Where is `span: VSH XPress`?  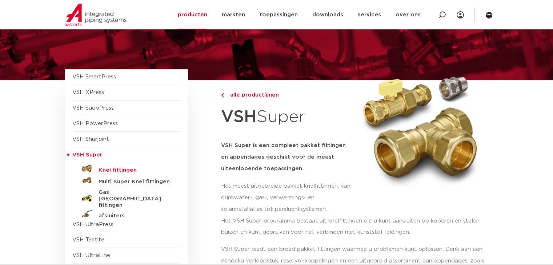
span: VSH XPress is located at coordinates (88, 92).